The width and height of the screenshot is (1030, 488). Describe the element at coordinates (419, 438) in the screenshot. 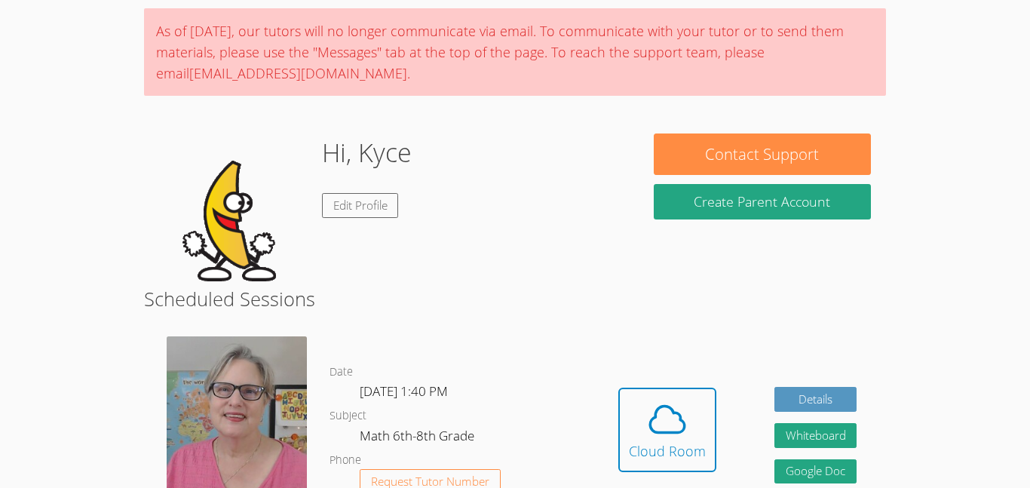

I see `dd: Math 6th-8th Grade` at that location.